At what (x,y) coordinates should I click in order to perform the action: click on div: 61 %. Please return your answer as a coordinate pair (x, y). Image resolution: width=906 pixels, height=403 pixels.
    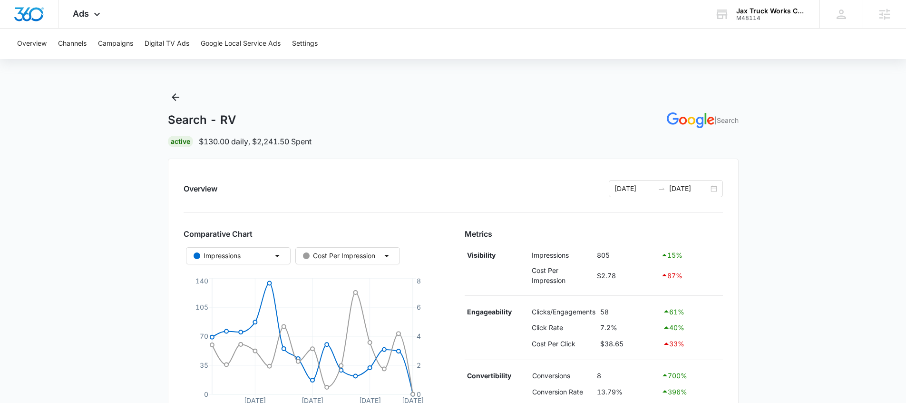
    Looking at the image, I should click on (691, 311).